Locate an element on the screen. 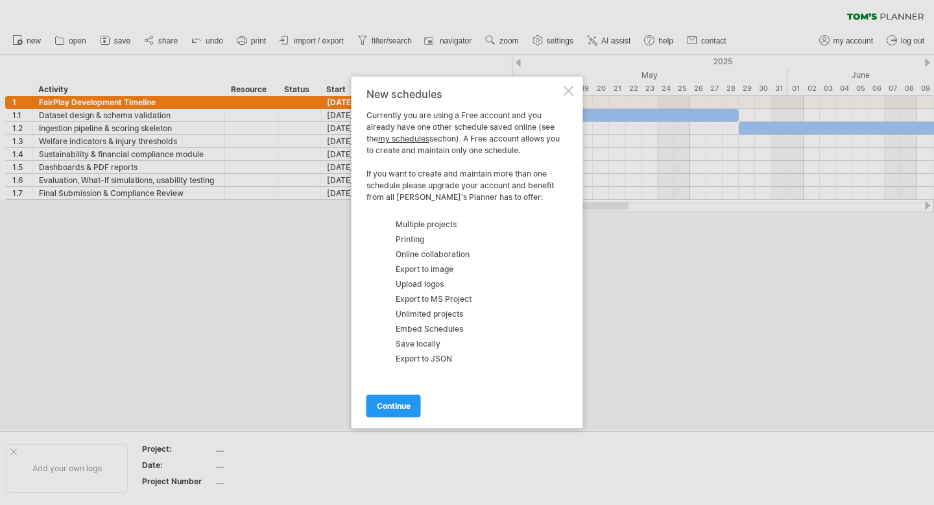 Image resolution: width=934 pixels, height=505 pixels. li: Multiple projects is located at coordinates (449, 224).